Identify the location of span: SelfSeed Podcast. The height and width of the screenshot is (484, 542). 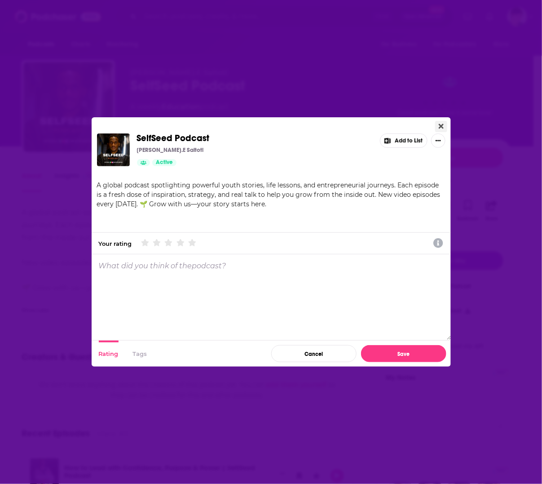
(173, 138).